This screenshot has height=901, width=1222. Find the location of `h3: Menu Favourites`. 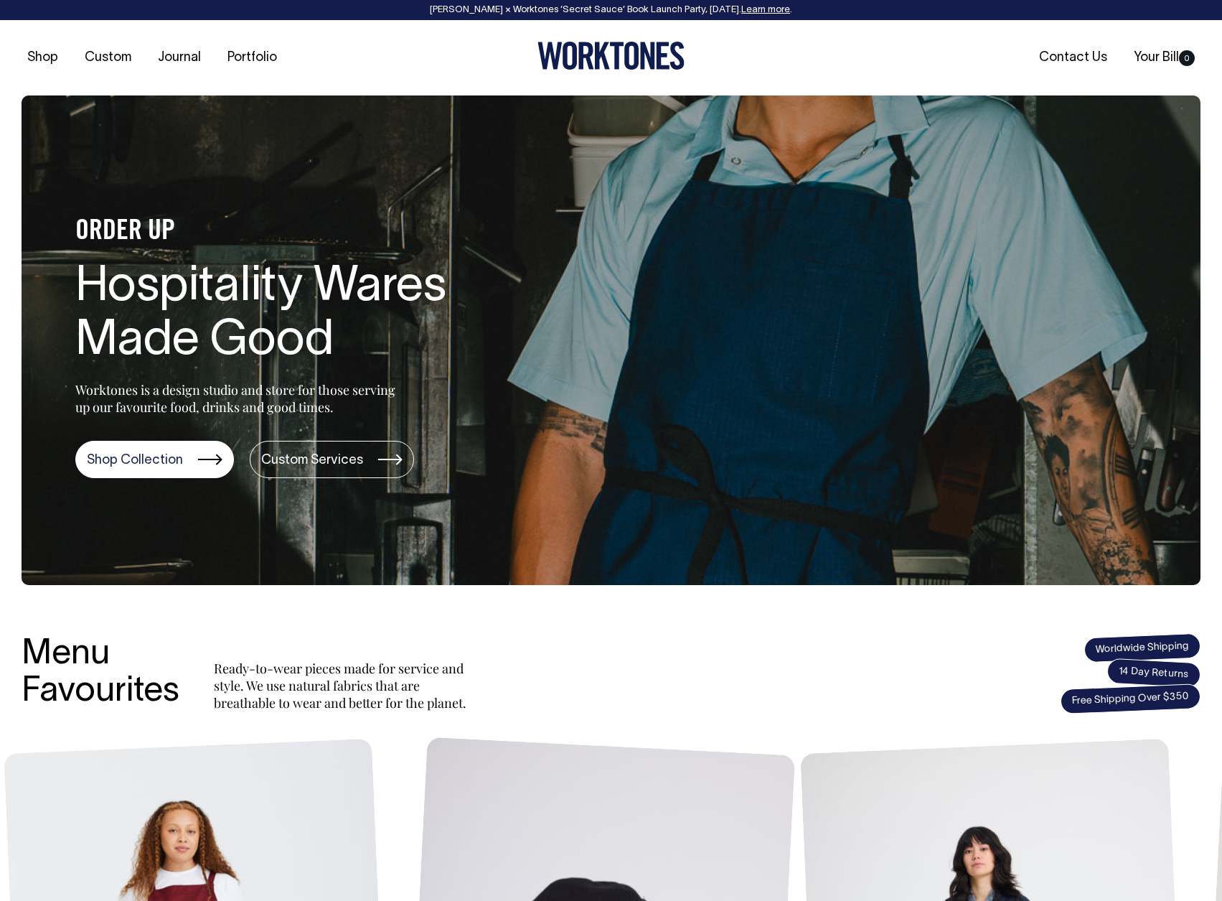

h3: Menu Favourites is located at coordinates (100, 674).